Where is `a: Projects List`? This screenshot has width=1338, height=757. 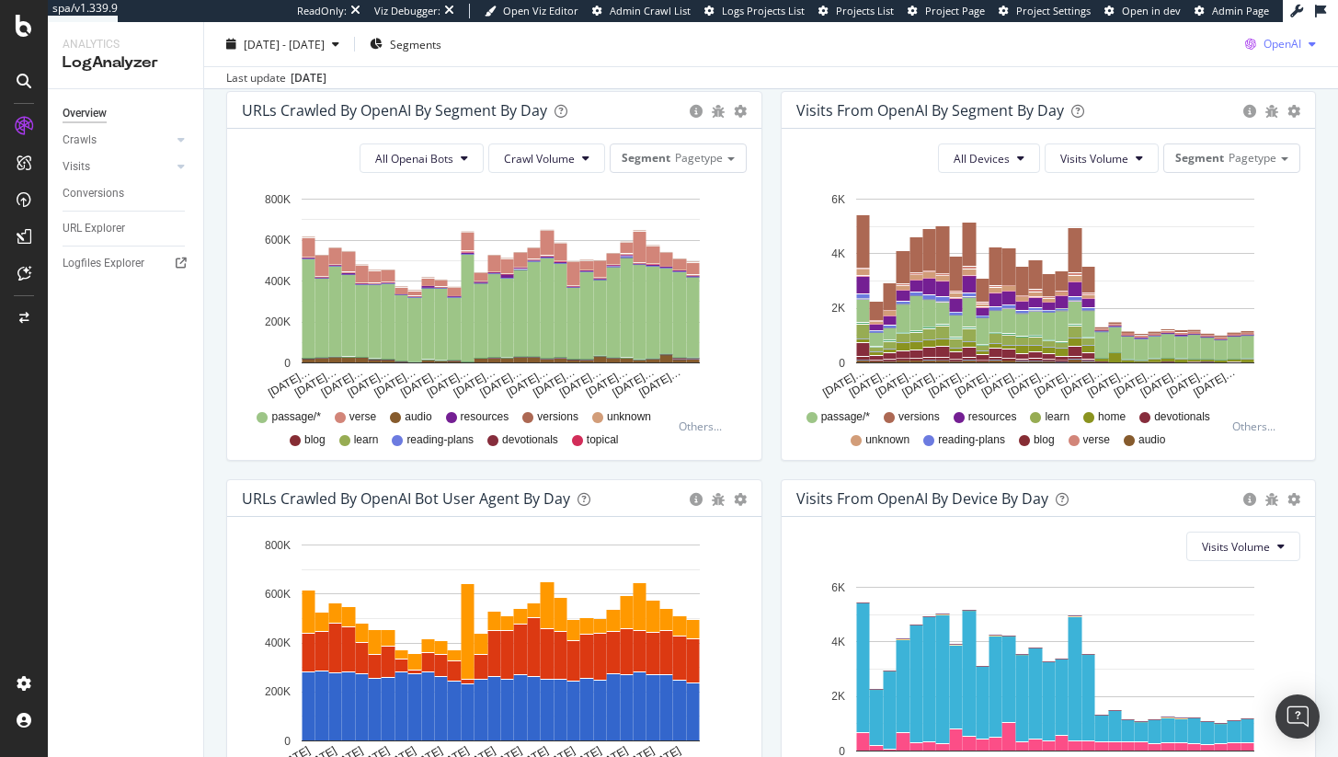
a: Projects List is located at coordinates (856, 11).